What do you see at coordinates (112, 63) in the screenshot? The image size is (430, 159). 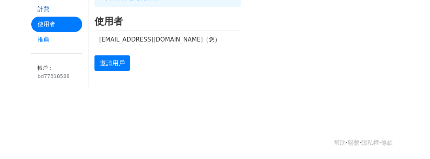 I see `font: 邀請用戶` at bounding box center [112, 63].